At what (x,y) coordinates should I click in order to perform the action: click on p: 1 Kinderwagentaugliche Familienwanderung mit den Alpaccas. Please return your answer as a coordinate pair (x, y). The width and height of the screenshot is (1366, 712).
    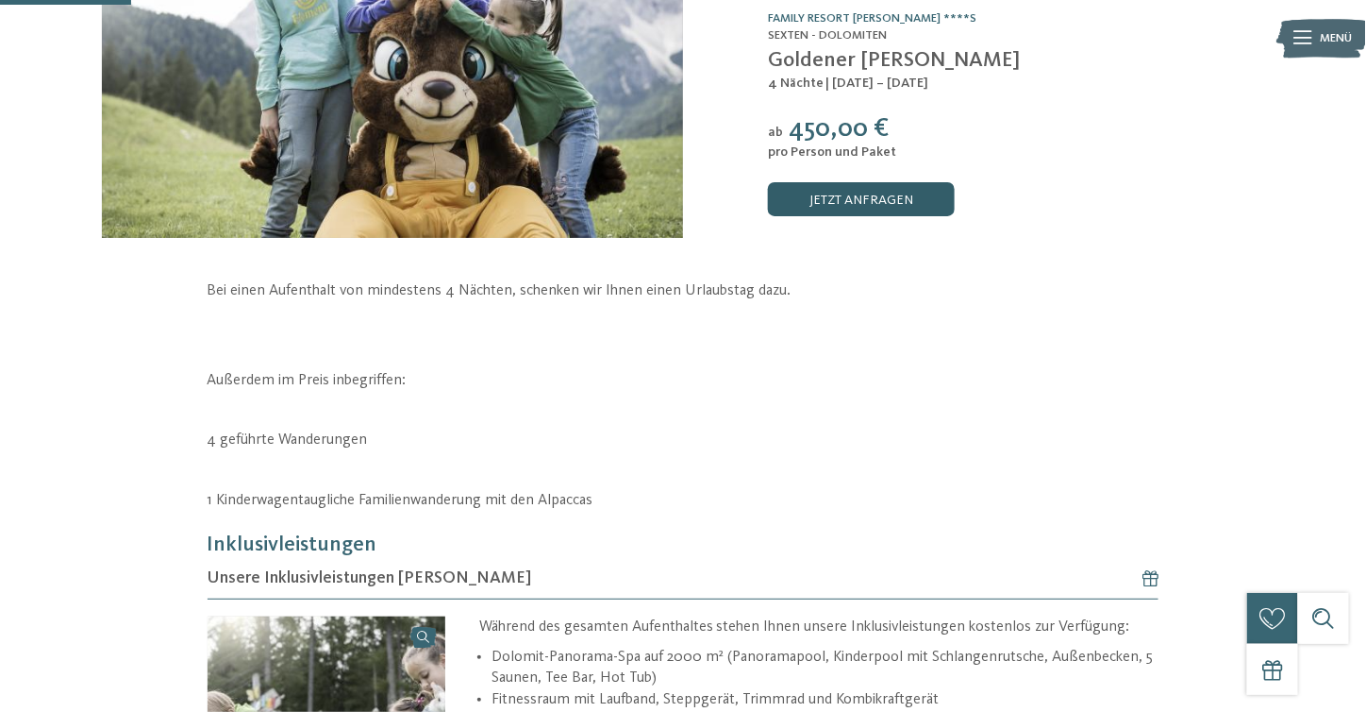
    Looking at the image, I should click on (683, 500).